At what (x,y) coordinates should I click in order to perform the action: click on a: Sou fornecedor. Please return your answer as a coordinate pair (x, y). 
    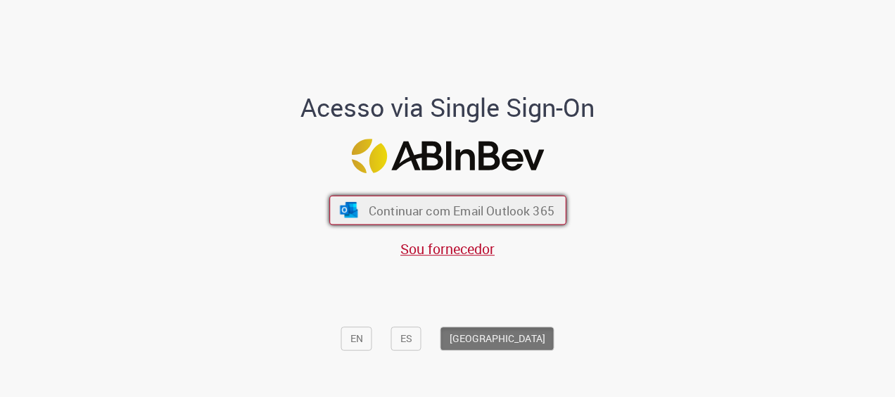
    Looking at the image, I should click on (448, 249).